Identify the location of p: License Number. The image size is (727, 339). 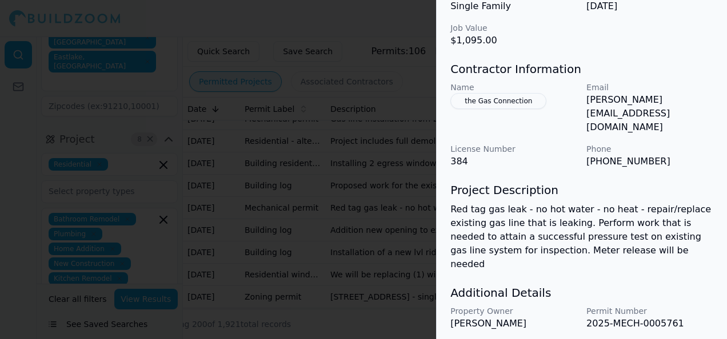
(514, 149).